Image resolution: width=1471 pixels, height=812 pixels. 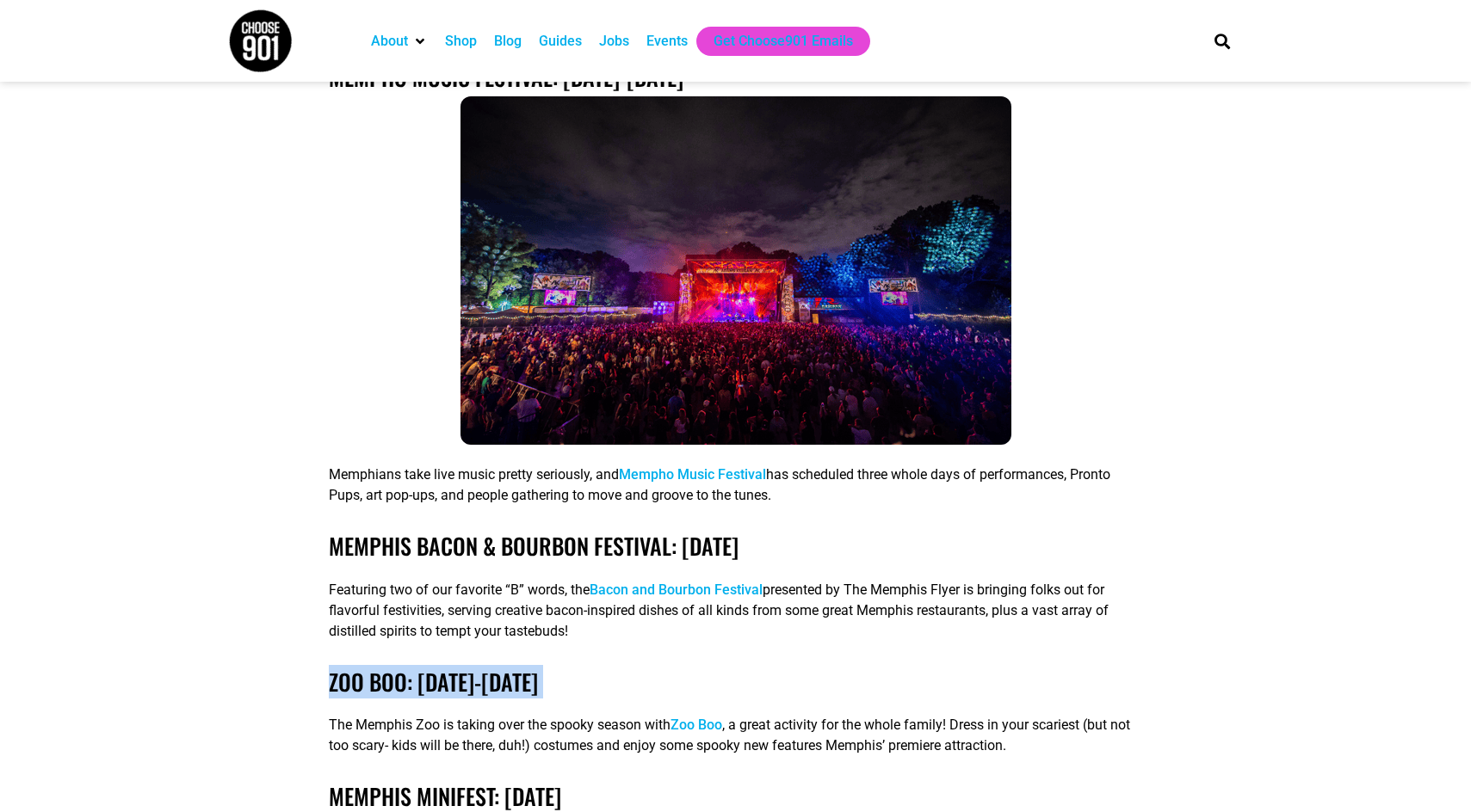 I want to click on a: Blog, so click(x=508, y=41).